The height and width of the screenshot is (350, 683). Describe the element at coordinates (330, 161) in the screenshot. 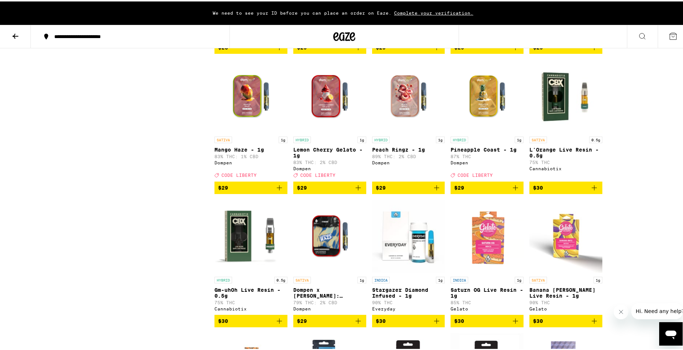

I see `p: 83% THC: 2% CBD` at that location.